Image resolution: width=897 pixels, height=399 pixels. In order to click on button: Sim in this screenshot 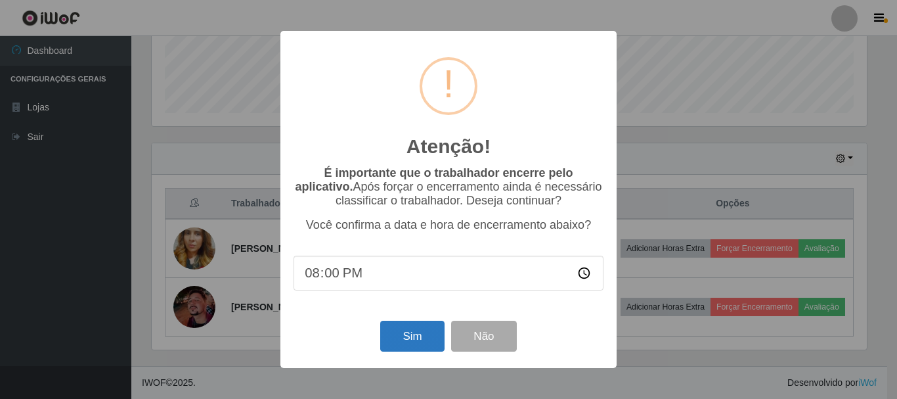, I will do `click(412, 336)`.